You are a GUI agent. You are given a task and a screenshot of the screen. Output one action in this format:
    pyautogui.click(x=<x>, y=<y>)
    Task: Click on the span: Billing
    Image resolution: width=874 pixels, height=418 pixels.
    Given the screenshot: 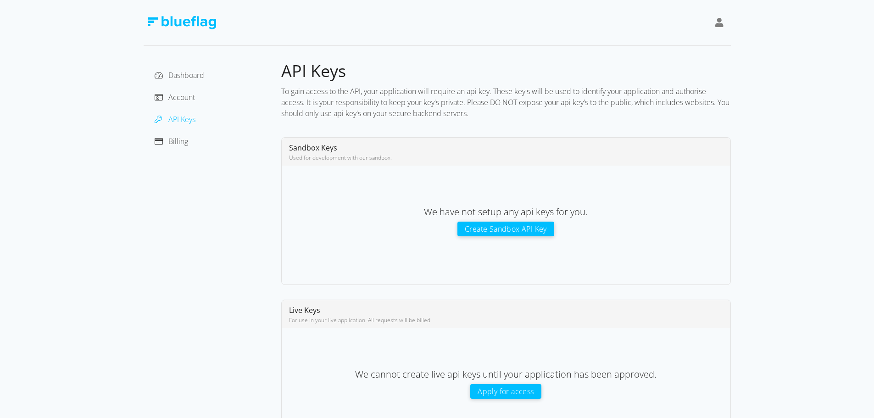 What is the action you would take?
    pyautogui.click(x=178, y=141)
    